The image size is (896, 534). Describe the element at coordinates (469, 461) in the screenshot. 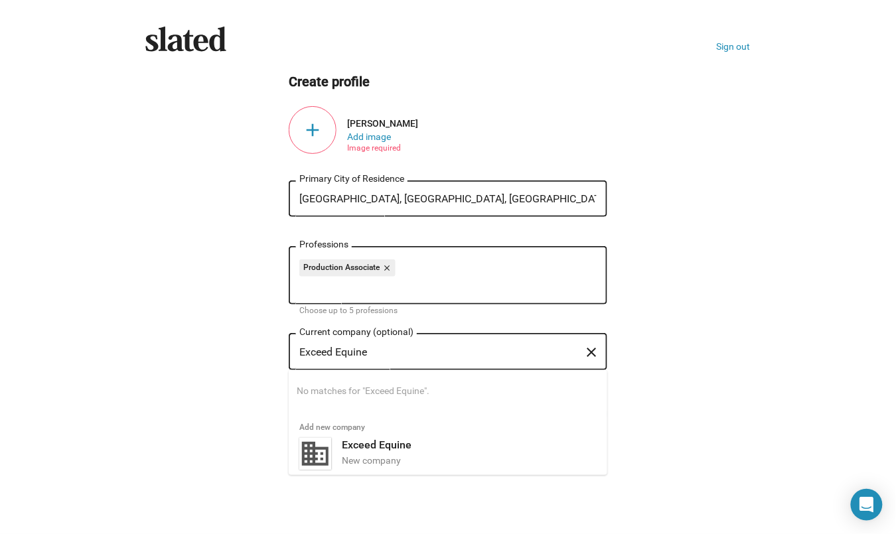

I see `div: New company` at that location.